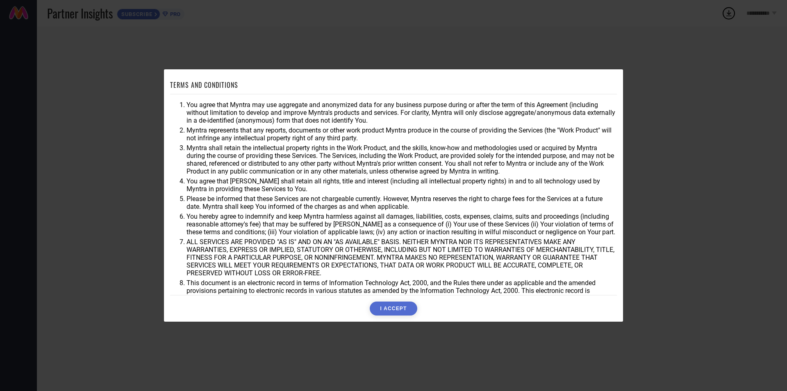 The height and width of the screenshot is (391, 787). What do you see at coordinates (402, 112) in the screenshot?
I see `li: You agree that Myntra may use aggregate and anonymized data for any business purpose during or af...` at bounding box center [402, 112].